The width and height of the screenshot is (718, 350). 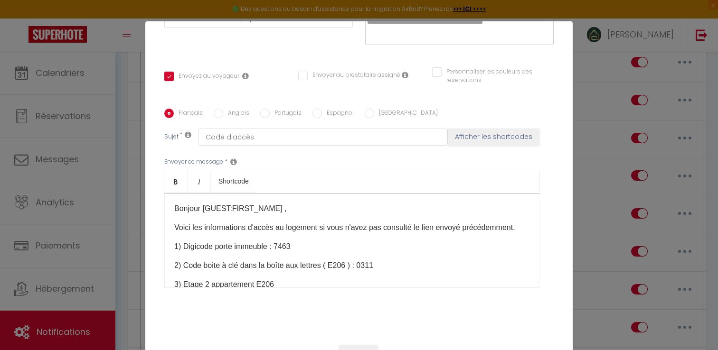 I want to click on p: Voici les informations d'accès au logement si vous n'avez pas consulté le lien envoyé précédemment., so click(x=352, y=228).